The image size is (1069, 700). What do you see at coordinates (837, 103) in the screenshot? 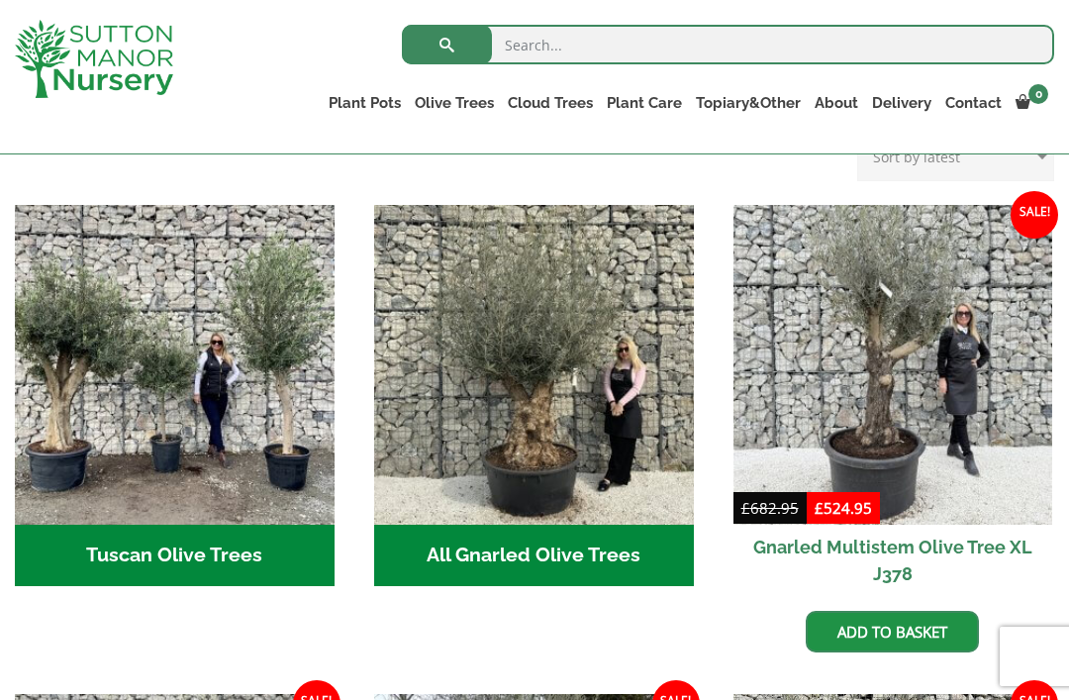
I see `a: About` at bounding box center [837, 103].